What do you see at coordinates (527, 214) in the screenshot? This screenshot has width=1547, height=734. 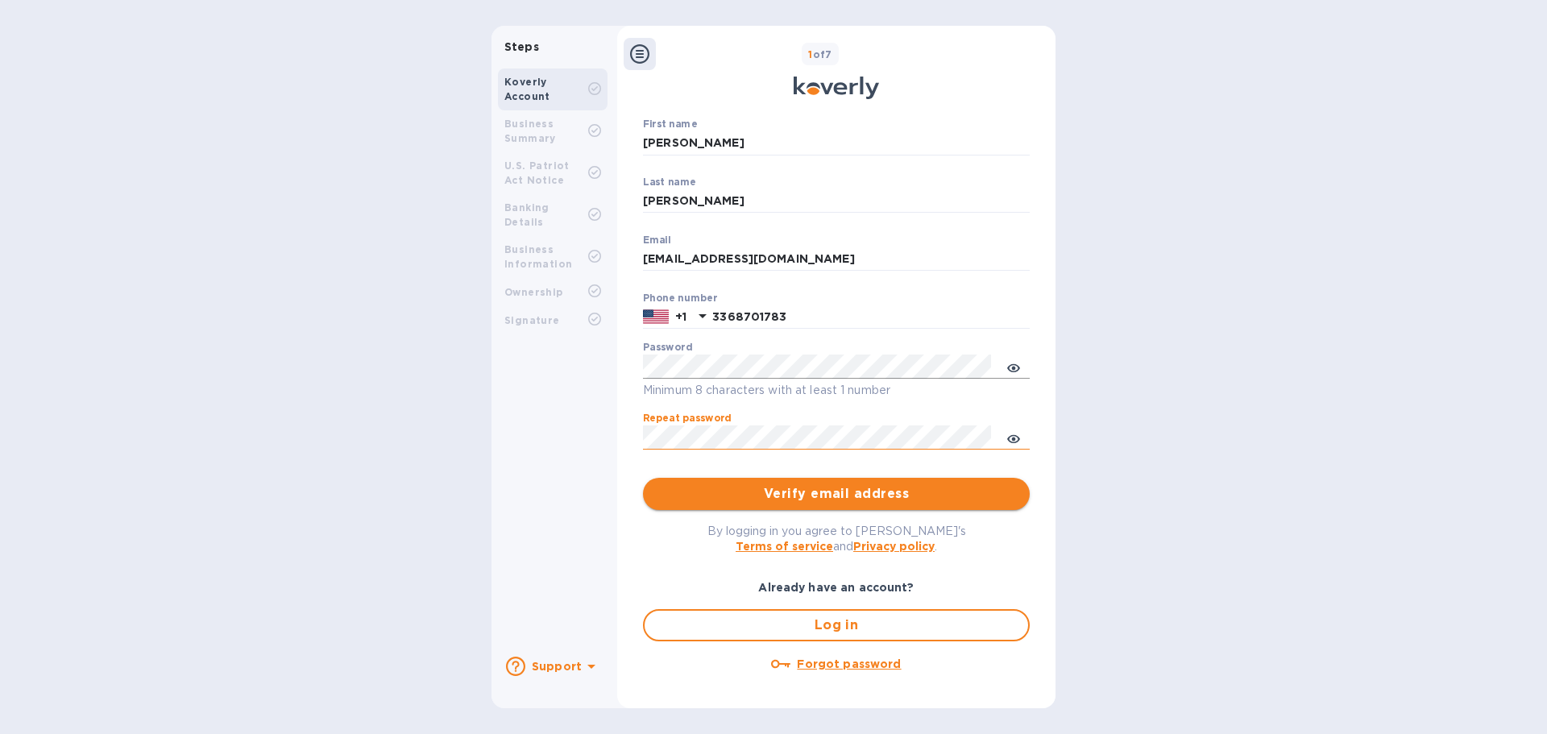 I see `b: Banking Details` at bounding box center [527, 214].